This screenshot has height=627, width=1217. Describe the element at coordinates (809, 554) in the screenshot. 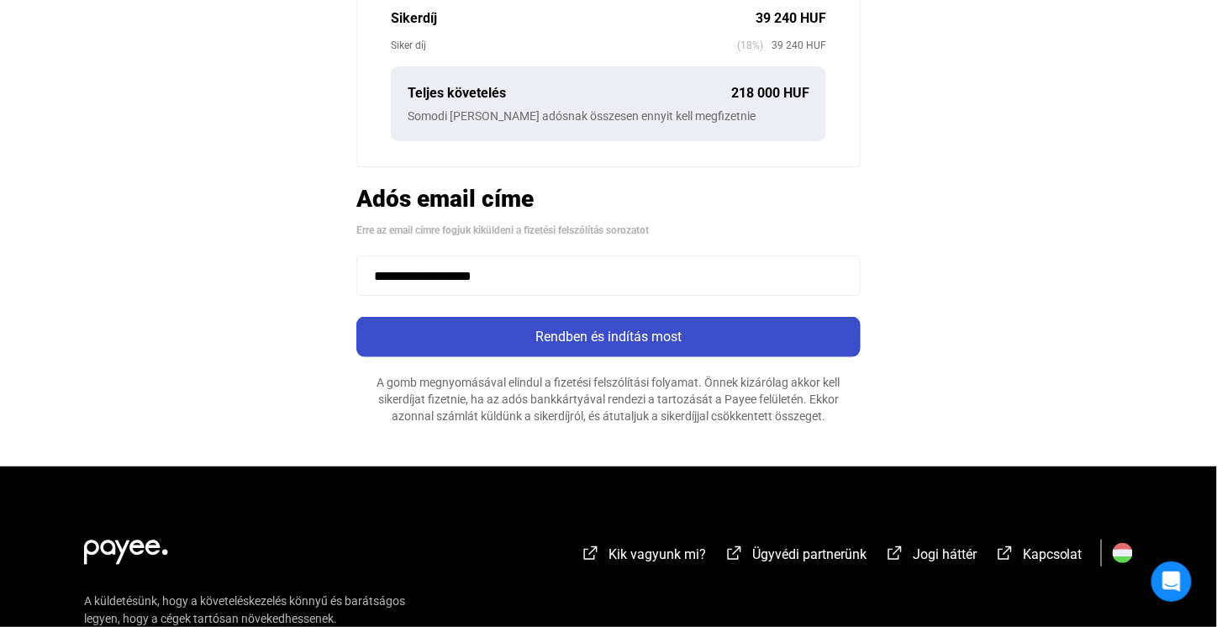

I see `span: Ügyvédi partnerünk` at that location.